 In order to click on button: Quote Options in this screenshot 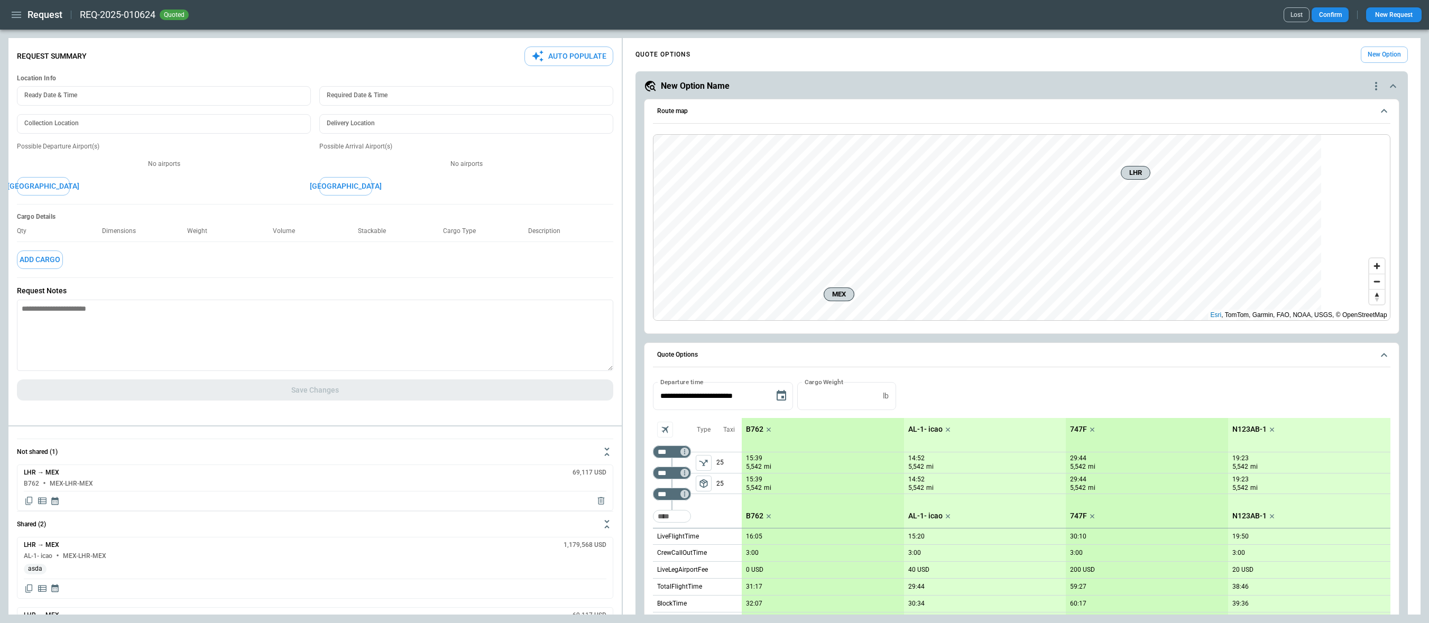, I will do `click(1021, 355)`.